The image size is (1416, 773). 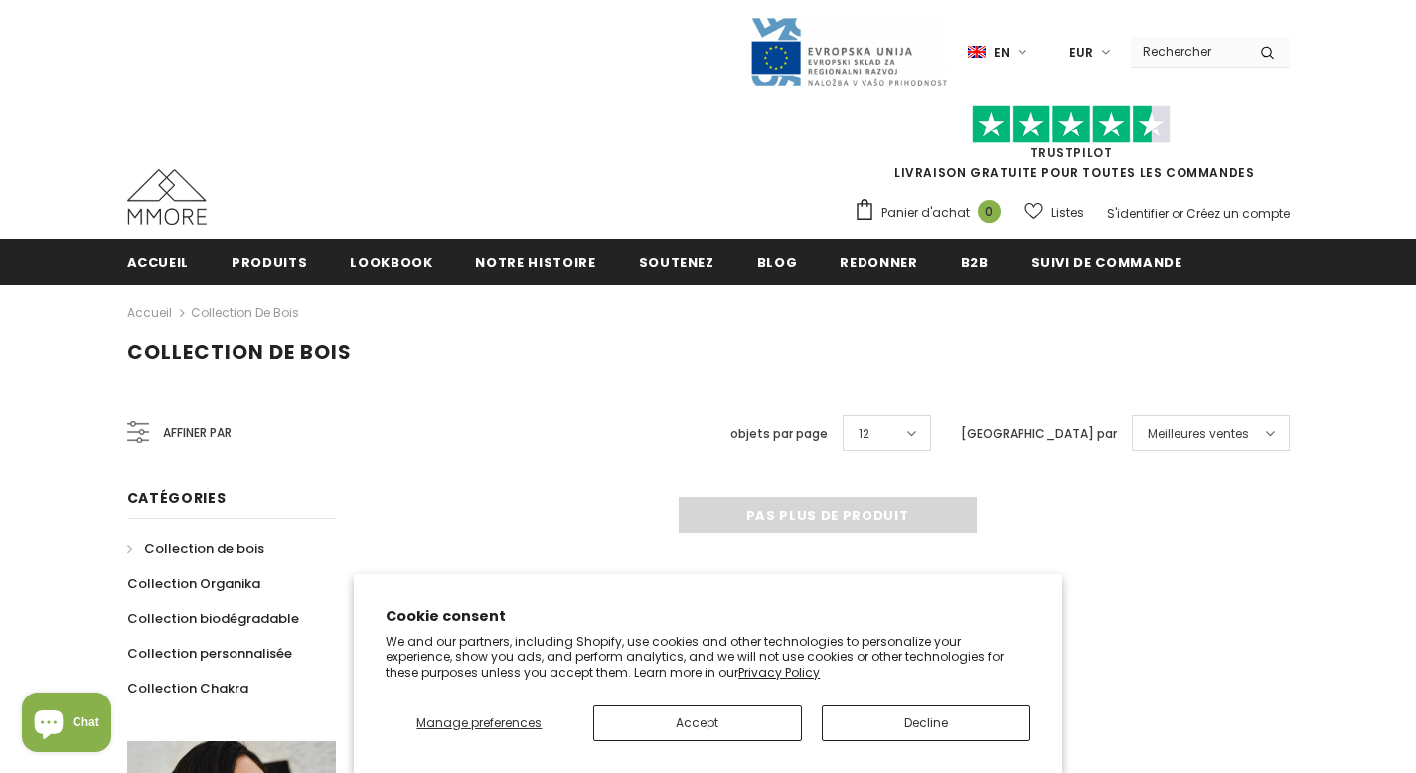 I want to click on a: Collection personnalisée, so click(x=210, y=653).